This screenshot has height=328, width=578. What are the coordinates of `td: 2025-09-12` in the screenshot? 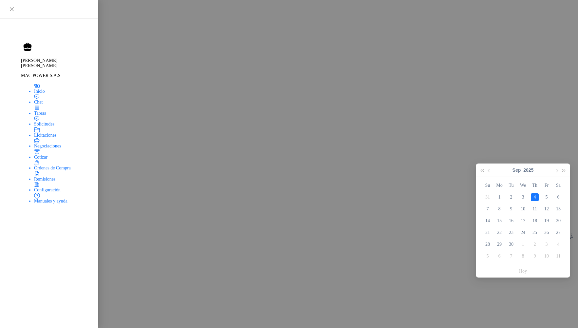 It's located at (547, 209).